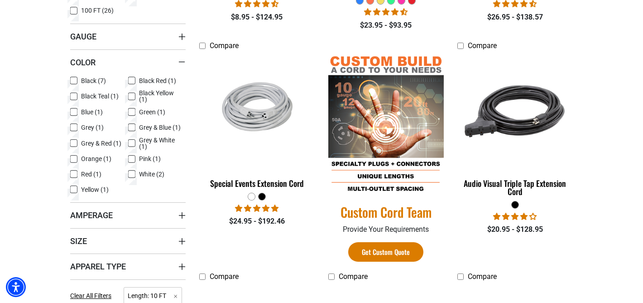 The image size is (643, 303). I want to click on span: 4.40 stars, so click(386, 12).